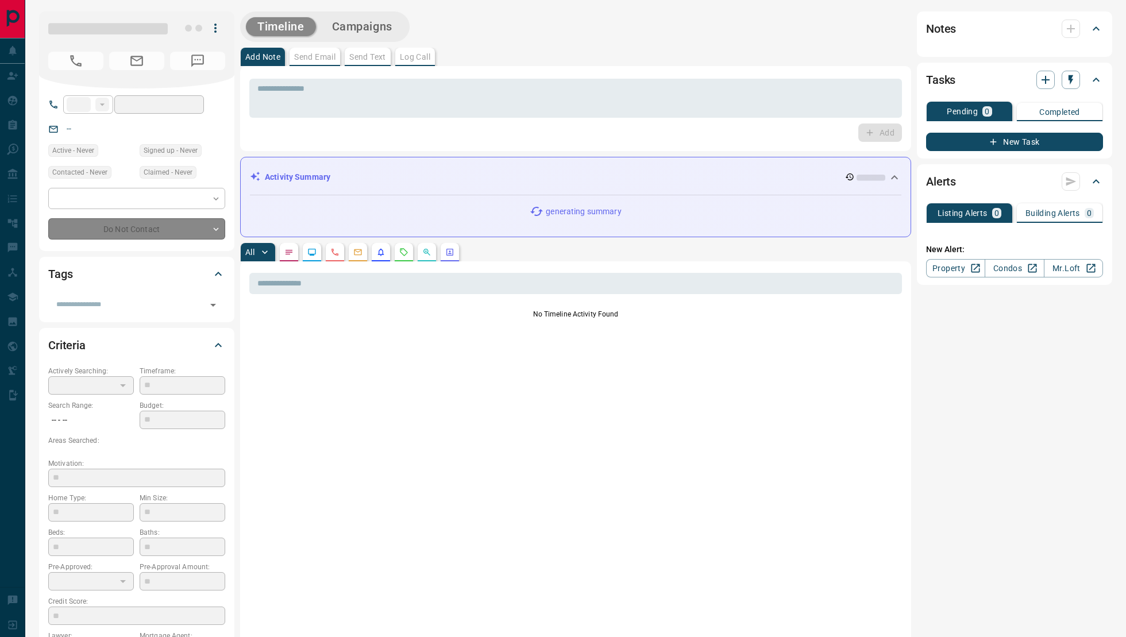 Image resolution: width=1126 pixels, height=637 pixels. What do you see at coordinates (1015, 249) in the screenshot?
I see `p: New Alert:` at bounding box center [1015, 249].